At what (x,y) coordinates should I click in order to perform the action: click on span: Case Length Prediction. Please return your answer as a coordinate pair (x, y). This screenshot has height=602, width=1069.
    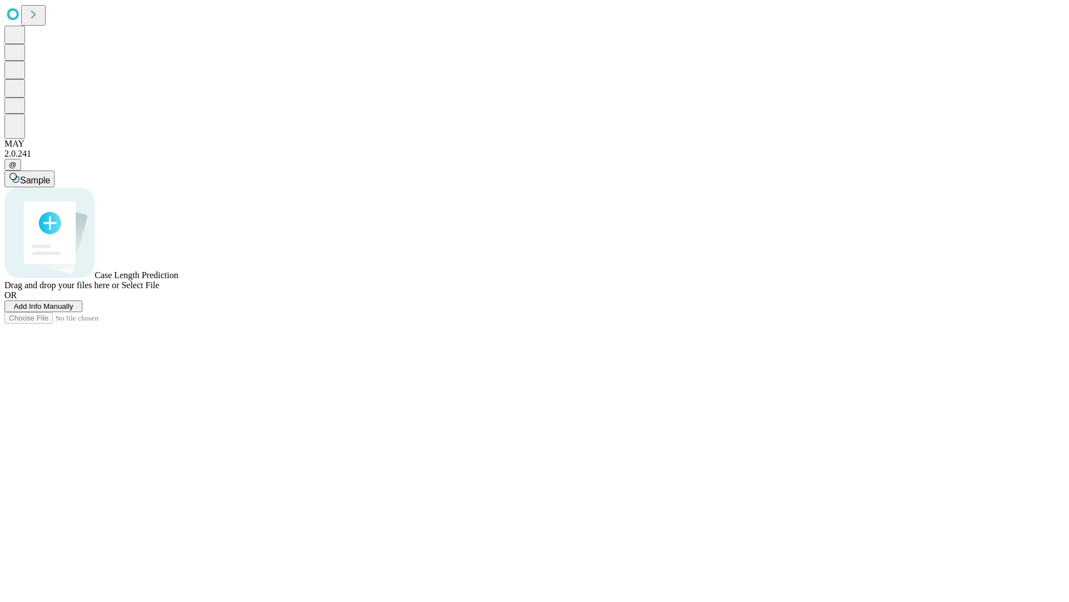
    Looking at the image, I should click on (136, 275).